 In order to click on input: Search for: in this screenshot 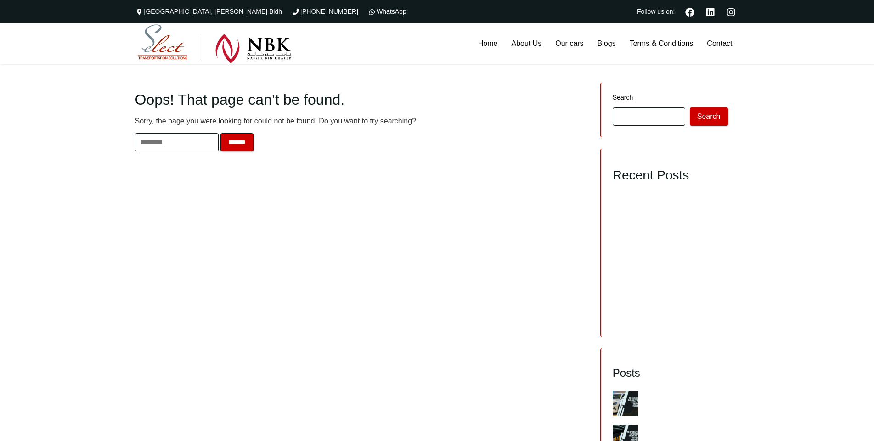, I will do `click(177, 142)`.